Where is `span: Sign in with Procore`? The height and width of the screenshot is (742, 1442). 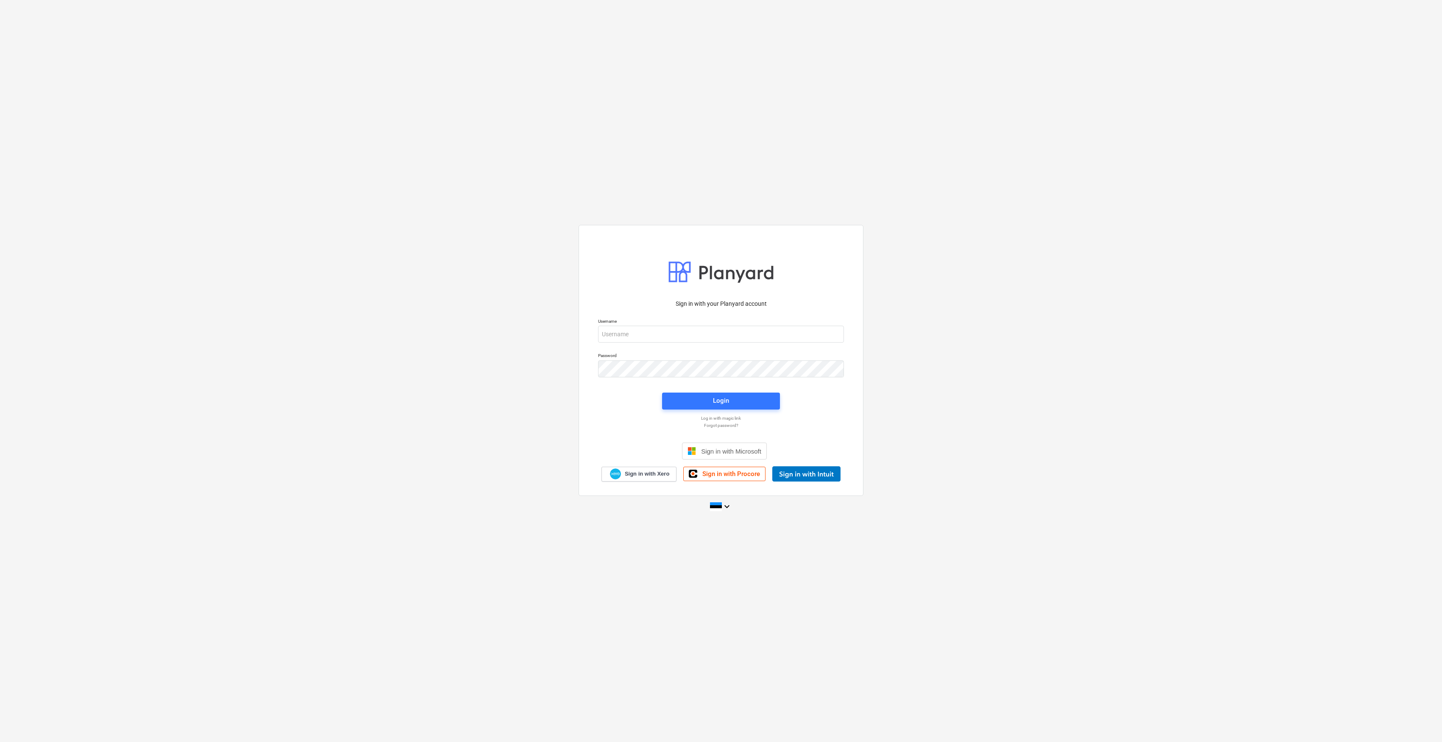 span: Sign in with Procore is located at coordinates (731, 474).